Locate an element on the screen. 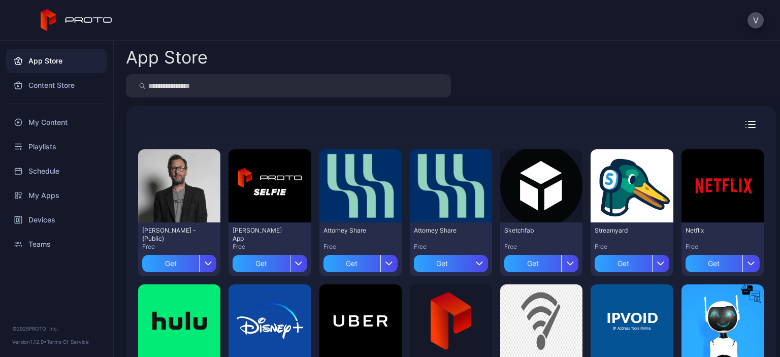  a: Devices is located at coordinates (56, 220).